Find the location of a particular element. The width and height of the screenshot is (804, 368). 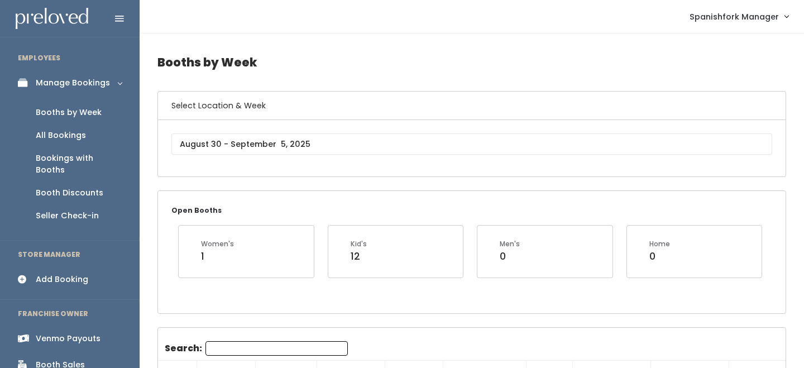

div: Seller Check-in is located at coordinates (67, 215).